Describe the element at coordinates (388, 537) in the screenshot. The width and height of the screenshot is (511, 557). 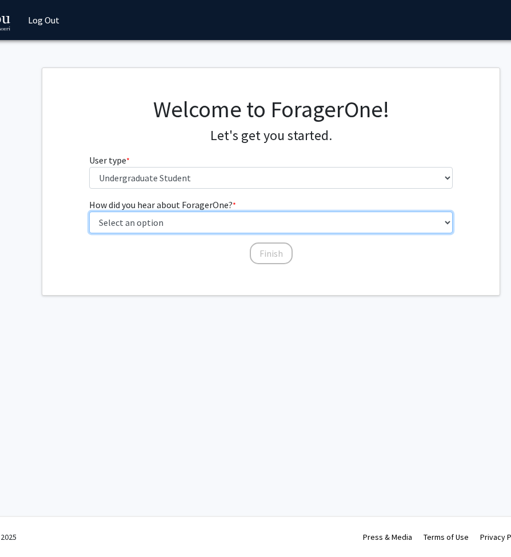
I see `a: Press & Media` at that location.